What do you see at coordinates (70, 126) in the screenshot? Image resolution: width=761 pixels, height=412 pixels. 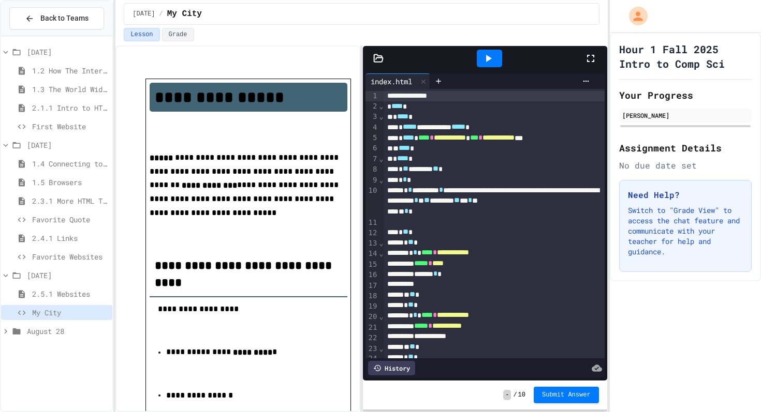 I see `span: First Website` at bounding box center [70, 126].